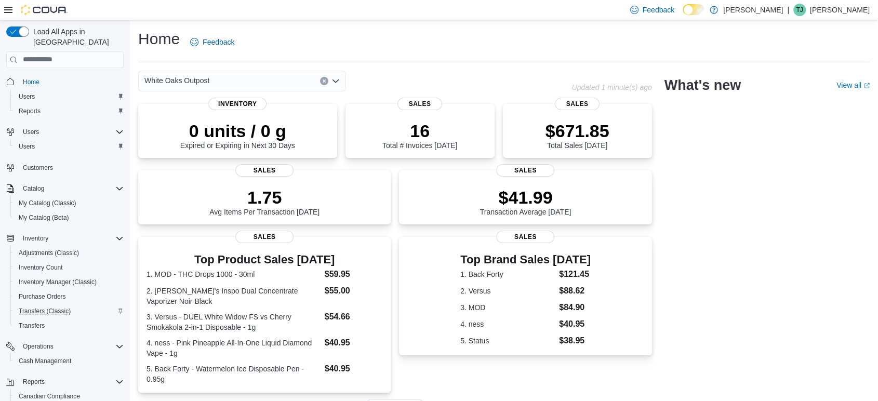 Image resolution: width=878 pixels, height=401 pixels. Describe the element at coordinates (354, 274) in the screenshot. I see `dd: $59.95` at that location.